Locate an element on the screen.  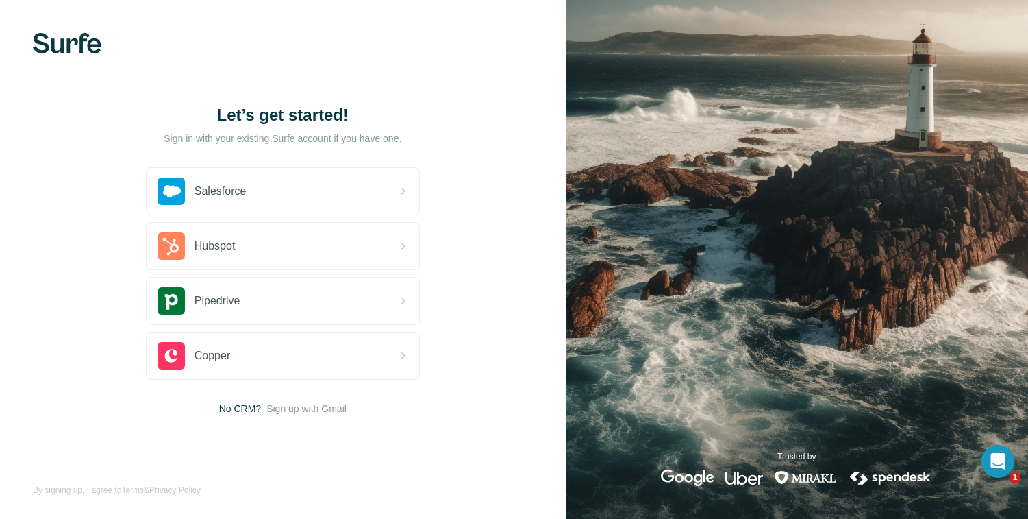
span: Salesforce is located at coordinates (221, 191).